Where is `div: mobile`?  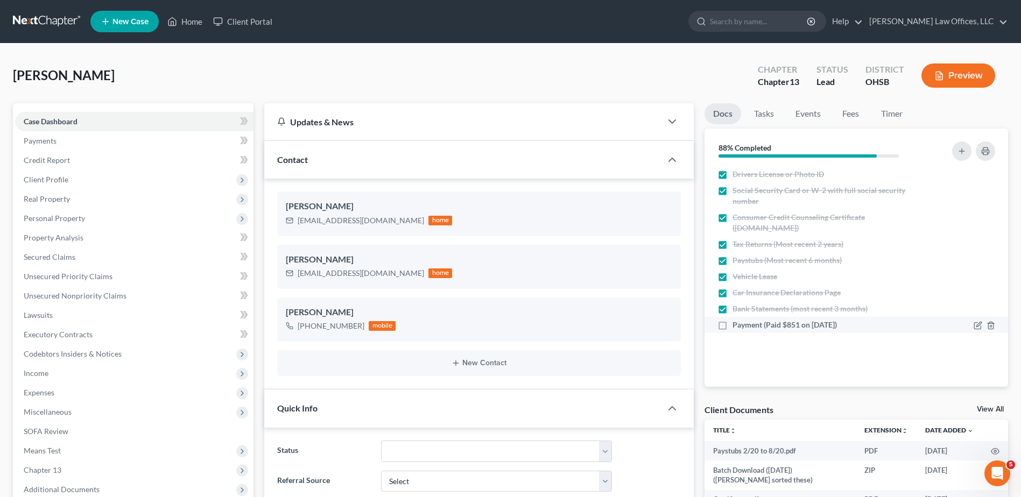 div: mobile is located at coordinates (382, 326).